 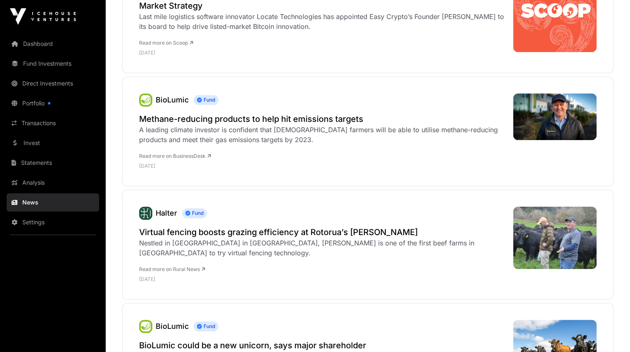 What do you see at coordinates (53, 64) in the screenshot?
I see `a: Fund Investments` at bounding box center [53, 64].